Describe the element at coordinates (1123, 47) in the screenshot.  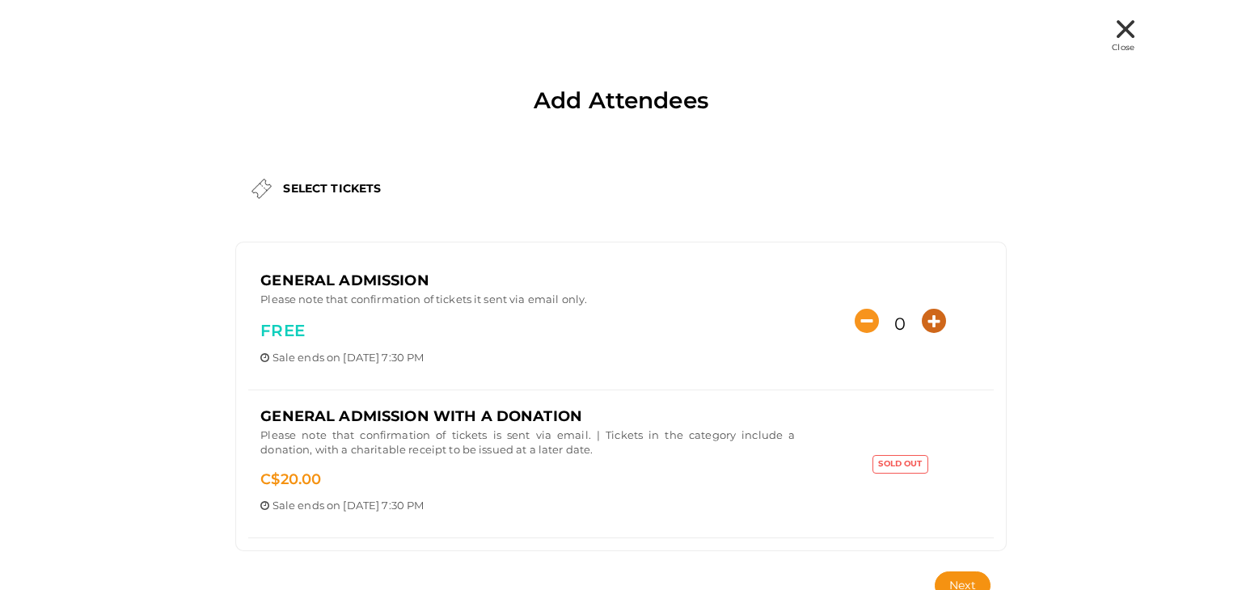
I see `span: Close` at that location.